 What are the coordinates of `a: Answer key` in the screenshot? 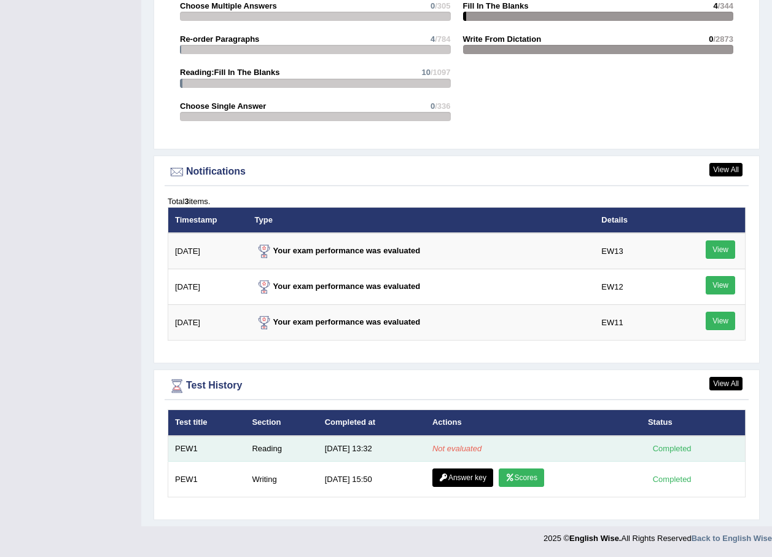 It's located at (463, 477).